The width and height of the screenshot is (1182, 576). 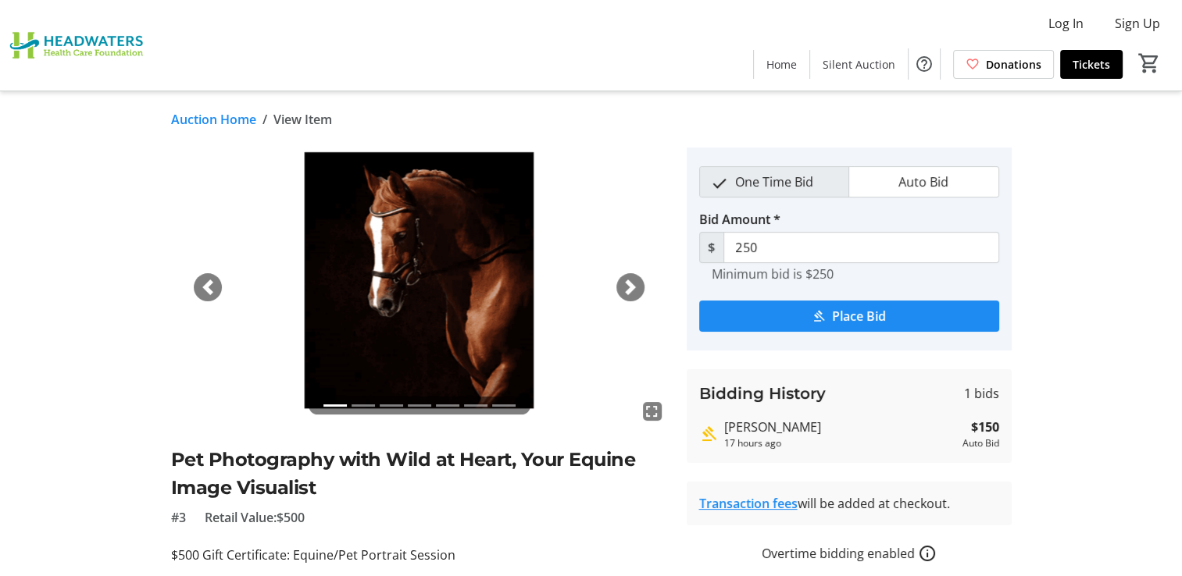 What do you see at coordinates (1149, 63) in the screenshot?
I see `button: Cart` at bounding box center [1149, 63].